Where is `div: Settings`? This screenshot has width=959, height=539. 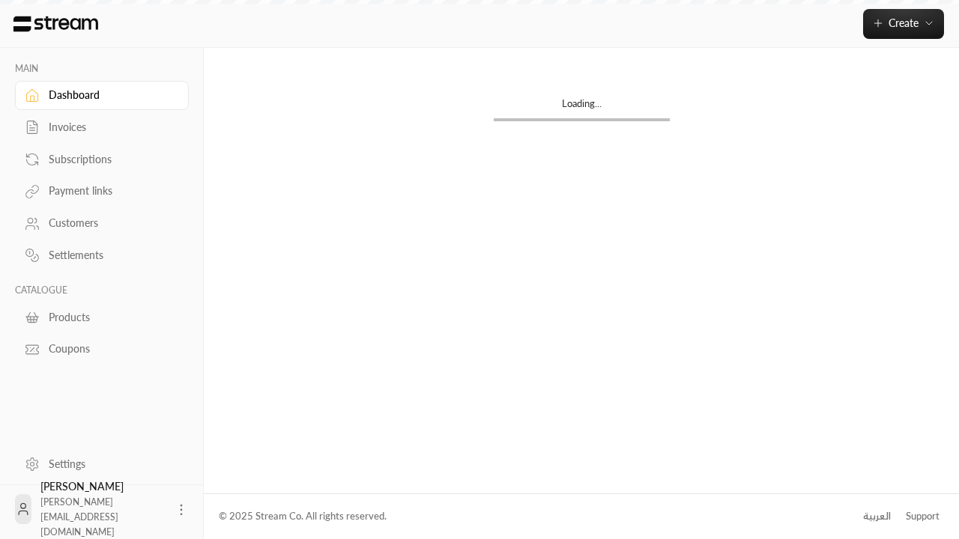
div: Settings is located at coordinates (109, 465).